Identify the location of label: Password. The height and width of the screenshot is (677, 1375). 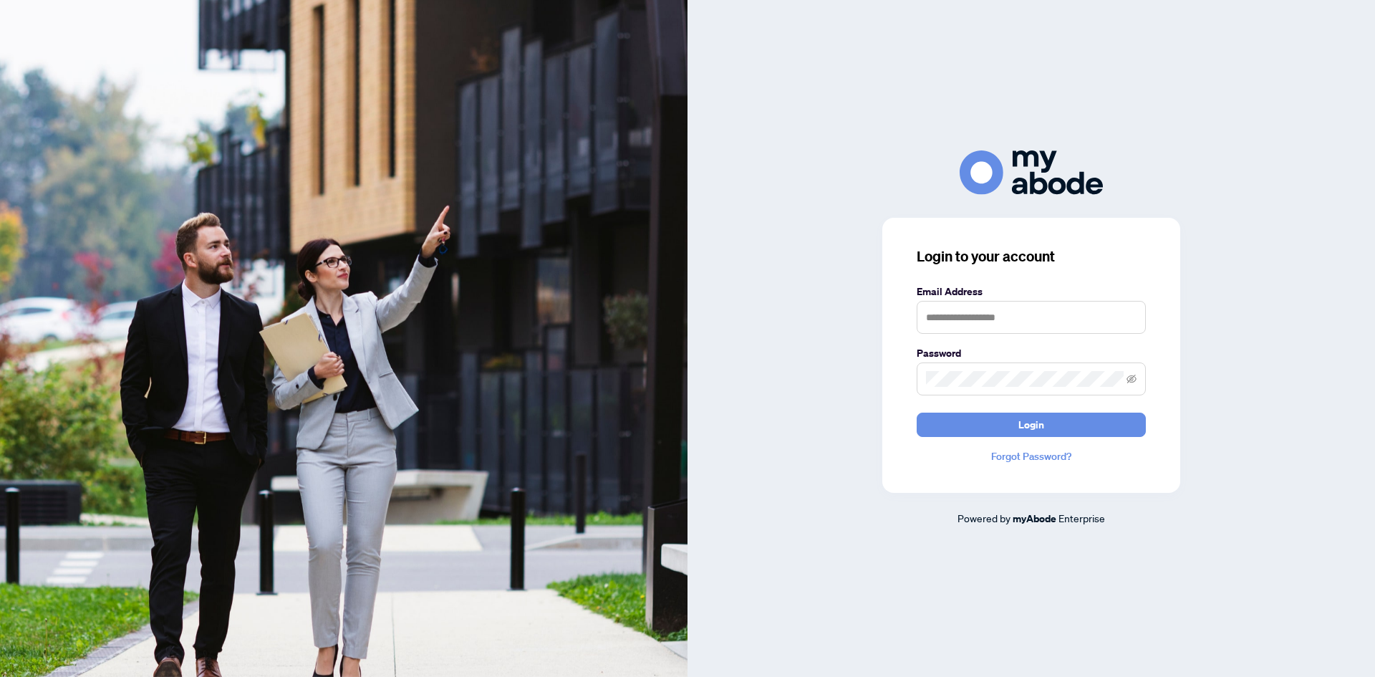
(1031, 353).